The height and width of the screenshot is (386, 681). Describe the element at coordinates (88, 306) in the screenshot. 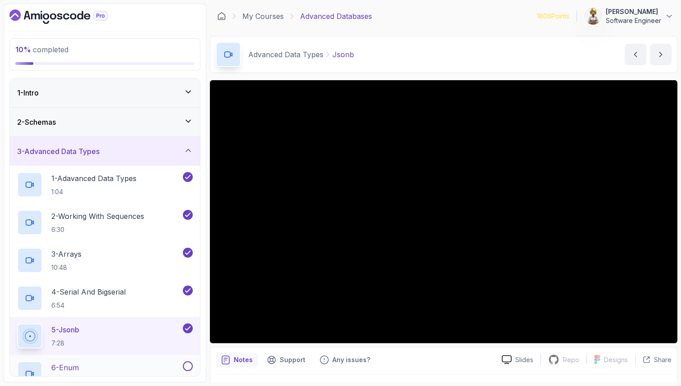

I see `p: 6:54` at that location.